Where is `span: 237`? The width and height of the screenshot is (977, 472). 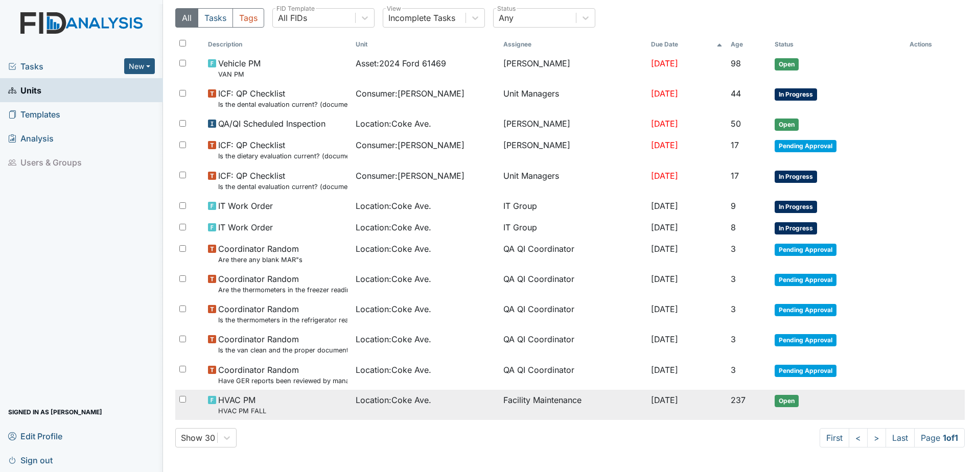 span: 237 is located at coordinates (738, 400).